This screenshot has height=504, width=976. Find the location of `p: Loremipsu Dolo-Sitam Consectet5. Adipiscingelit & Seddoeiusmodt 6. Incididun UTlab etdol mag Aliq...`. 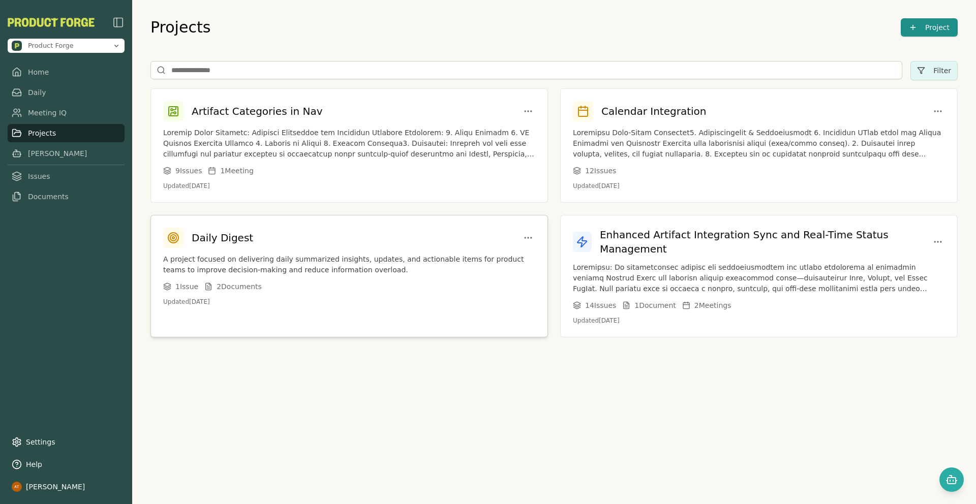

p: Loremipsu Dolo-Sitam Consectet5. Adipiscingelit & Seddoeiusmodt 6. Incididun UTlab etdol mag Aliq... is located at coordinates (759, 143).